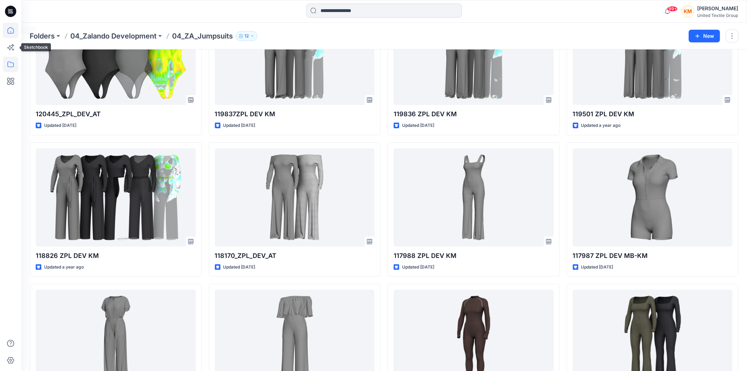 This screenshot has width=747, height=371. What do you see at coordinates (42, 36) in the screenshot?
I see `a: Folders` at bounding box center [42, 36].